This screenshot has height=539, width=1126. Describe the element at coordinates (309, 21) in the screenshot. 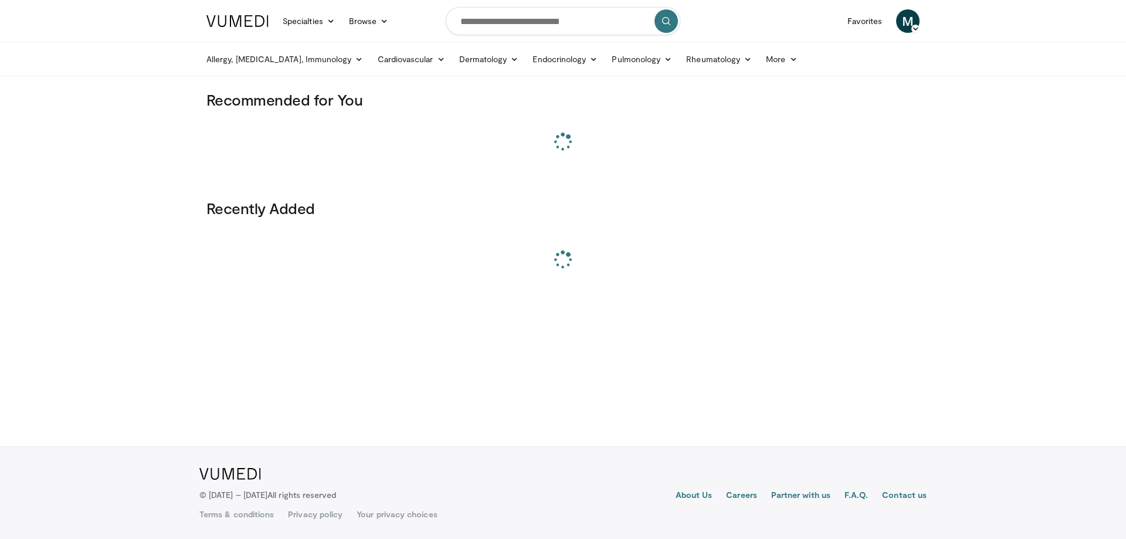

I see `a: Specialties` at that location.